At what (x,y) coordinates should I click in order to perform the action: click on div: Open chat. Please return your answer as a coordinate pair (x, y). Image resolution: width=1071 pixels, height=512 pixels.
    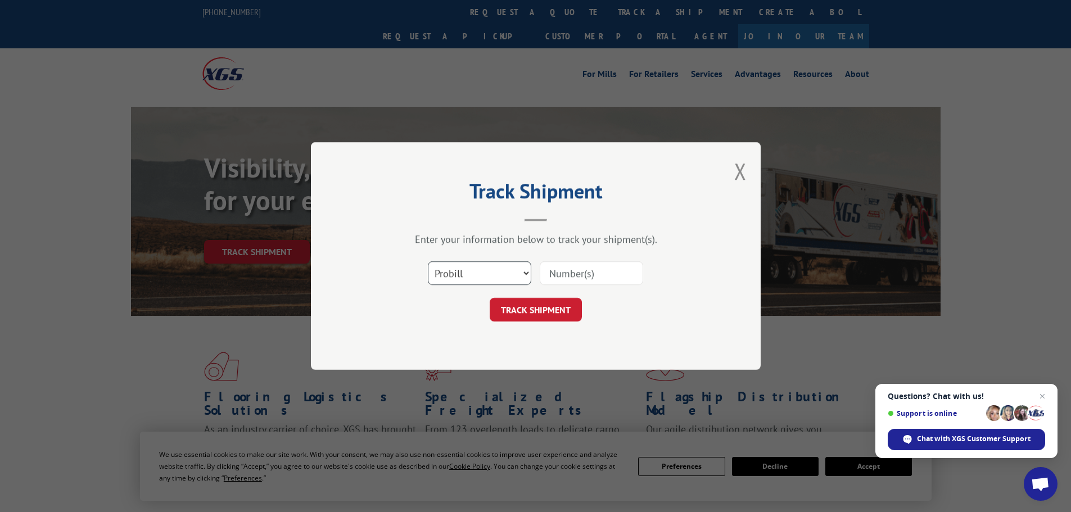
    Looking at the image, I should click on (1041, 484).